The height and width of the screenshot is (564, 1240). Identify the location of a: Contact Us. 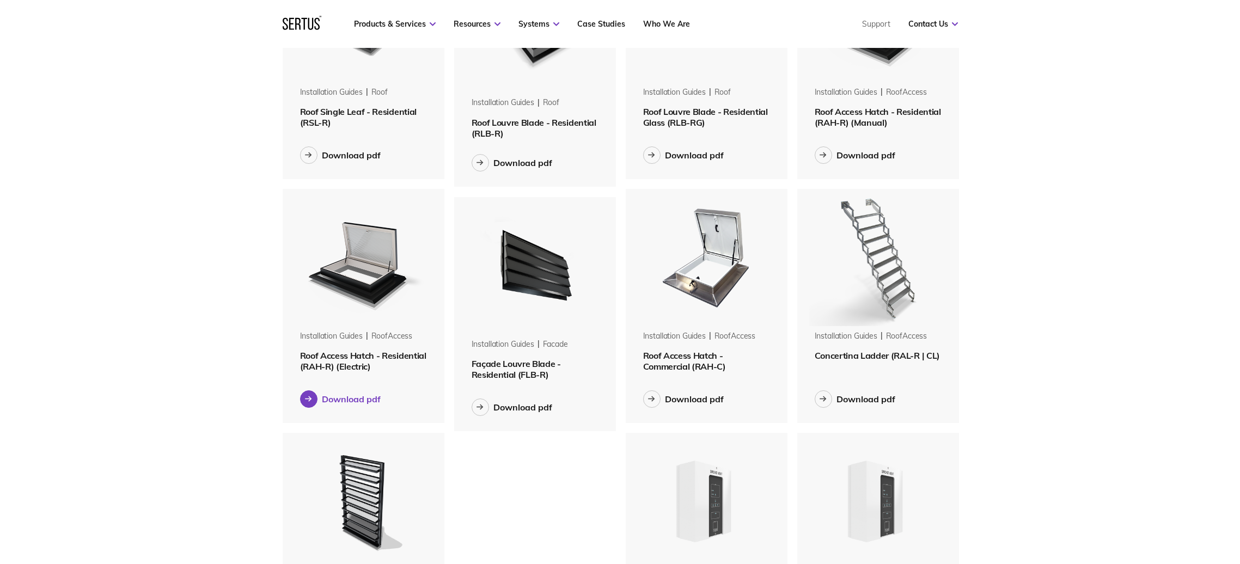
(933, 24).